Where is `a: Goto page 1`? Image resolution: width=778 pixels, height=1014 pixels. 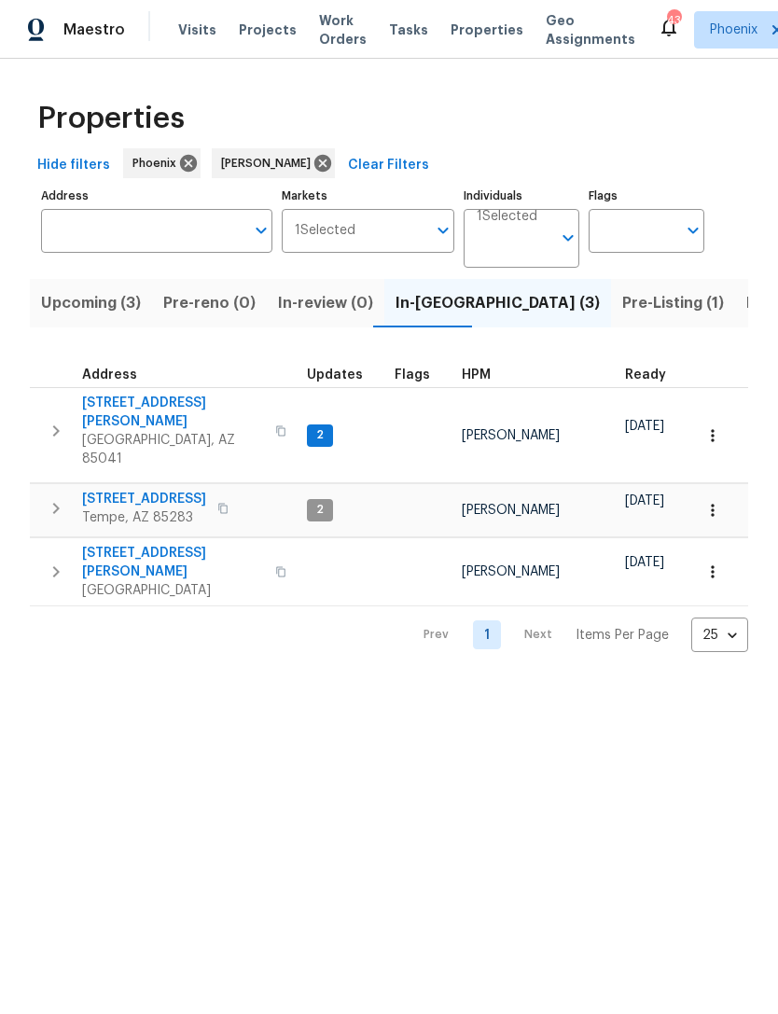 a: Goto page 1 is located at coordinates (487, 635).